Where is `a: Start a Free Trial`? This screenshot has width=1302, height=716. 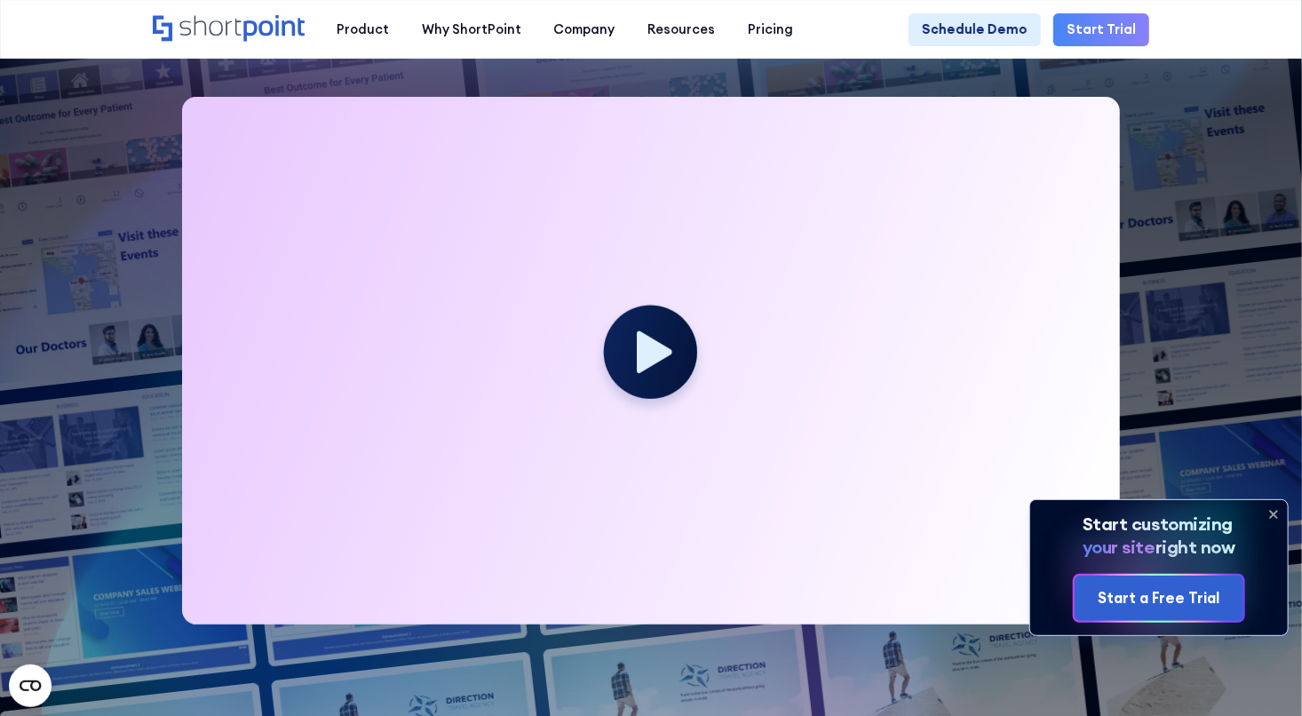 a: Start a Free Trial is located at coordinates (1159, 598).